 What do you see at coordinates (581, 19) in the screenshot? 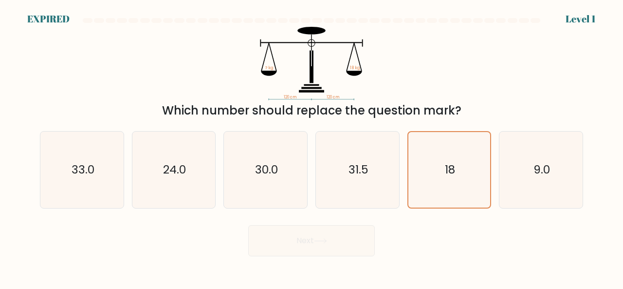
I see `div: Level 1` at bounding box center [581, 19].